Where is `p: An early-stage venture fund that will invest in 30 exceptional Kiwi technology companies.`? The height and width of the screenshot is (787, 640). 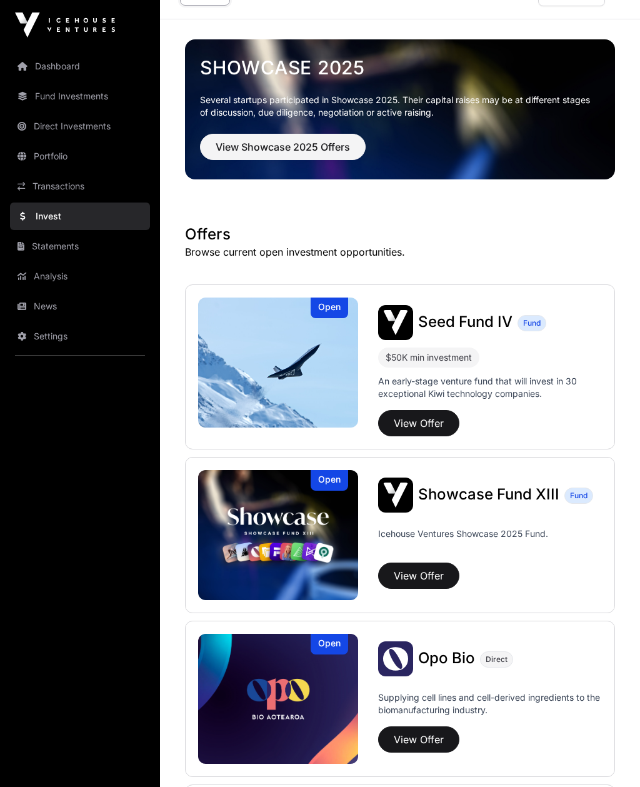 p: An early-stage venture fund that will invest in 30 exceptional Kiwi technology companies. is located at coordinates (490, 387).